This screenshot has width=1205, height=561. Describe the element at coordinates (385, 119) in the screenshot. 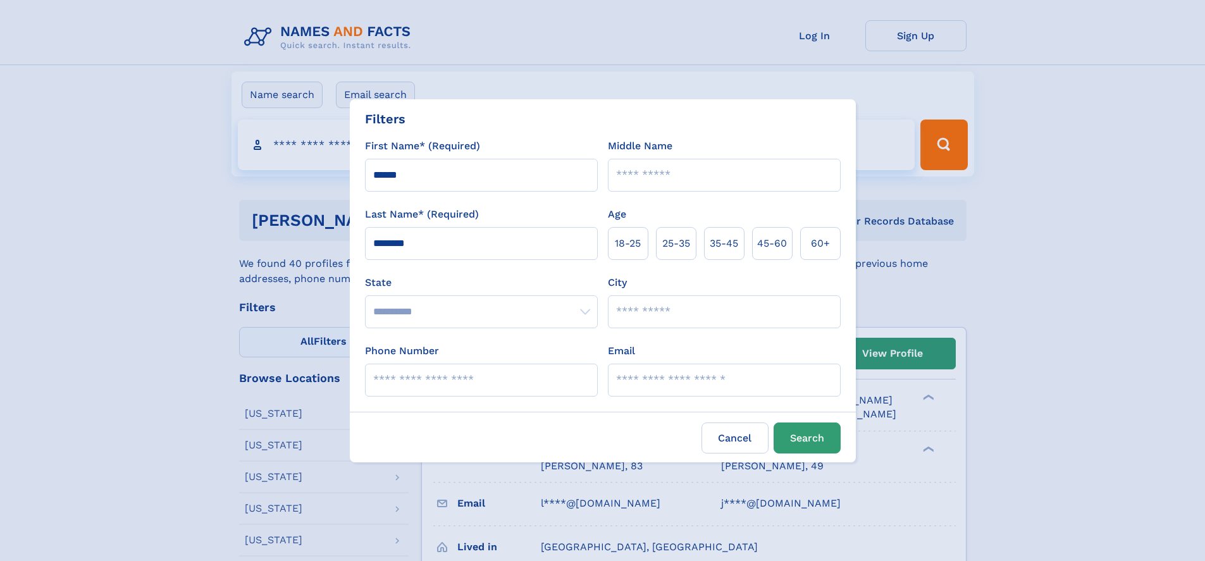

I see `div: Filters` at that location.